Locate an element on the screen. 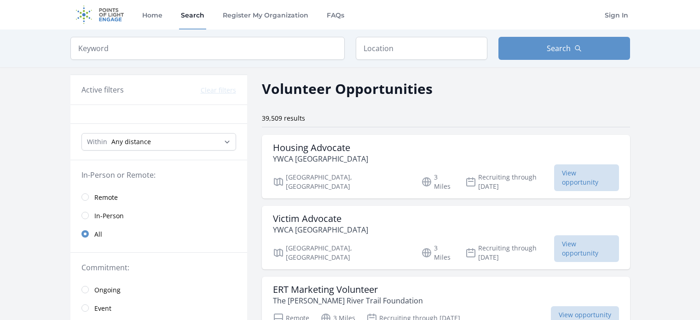  span: Remote is located at coordinates (106, 198).